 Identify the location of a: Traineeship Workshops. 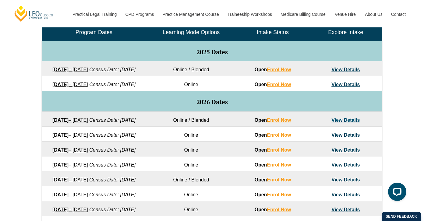
(250, 14).